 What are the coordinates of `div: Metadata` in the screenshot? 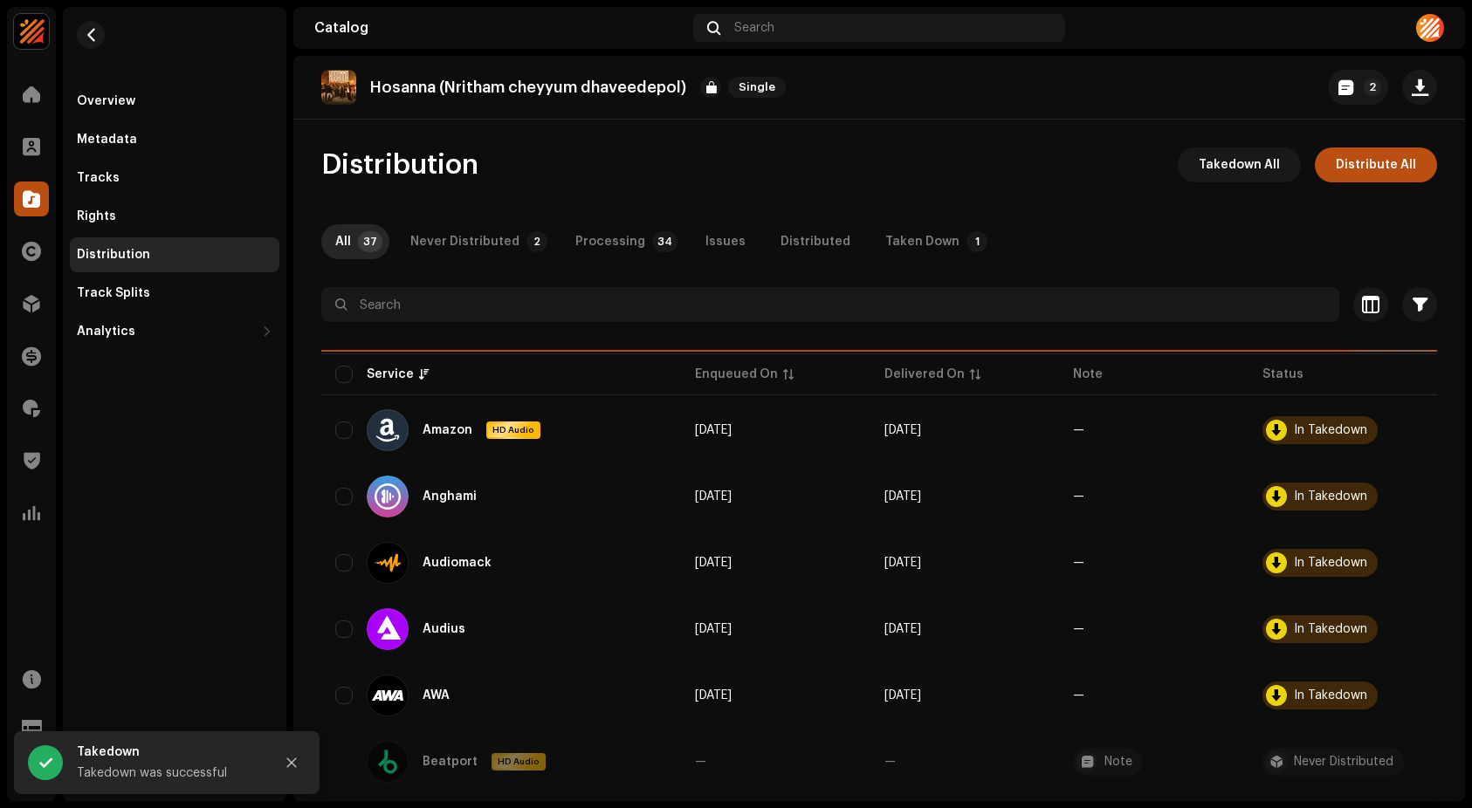 It's located at (107, 140).